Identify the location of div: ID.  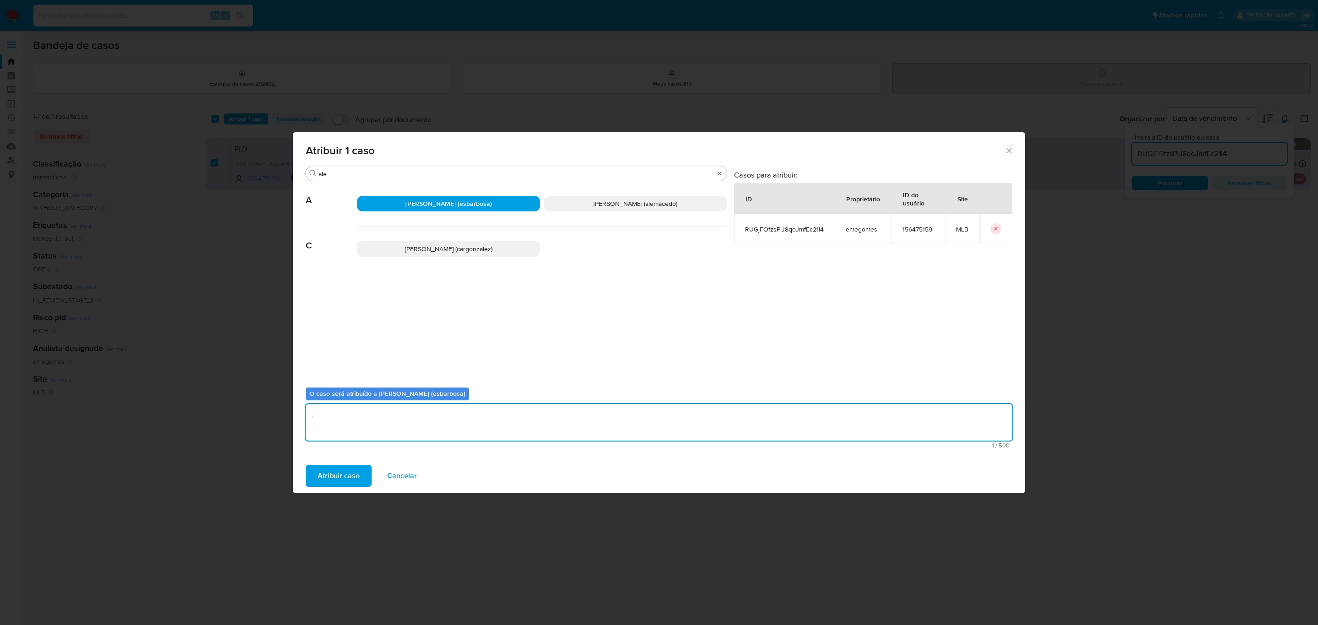
(749, 199).